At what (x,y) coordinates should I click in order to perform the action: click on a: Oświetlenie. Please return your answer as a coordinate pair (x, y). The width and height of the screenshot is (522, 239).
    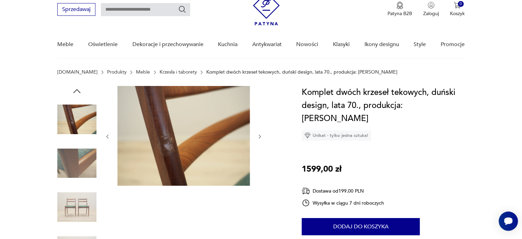
    Looking at the image, I should click on (103, 44).